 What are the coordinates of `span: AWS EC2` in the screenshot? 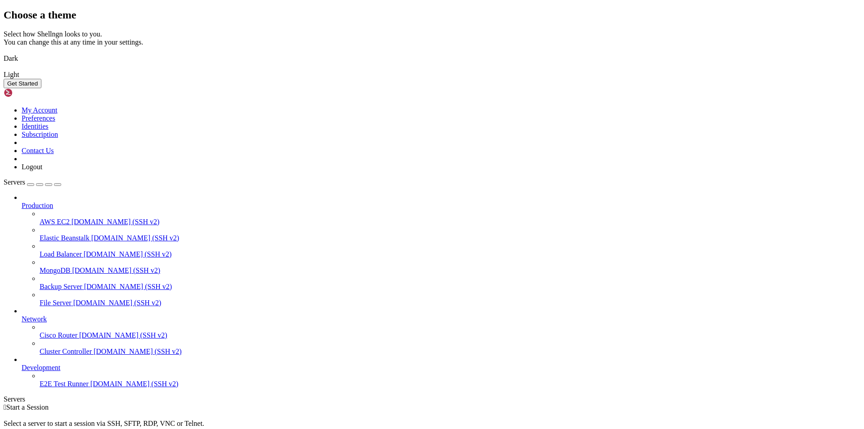 It's located at (54, 221).